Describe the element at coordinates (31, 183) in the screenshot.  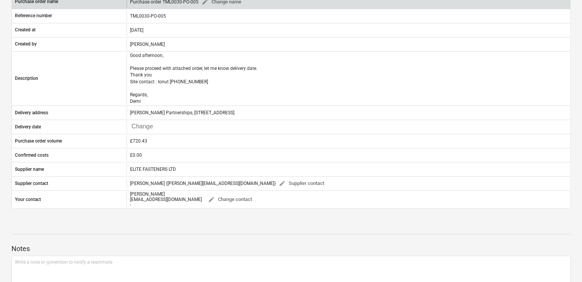
I see `p: Supplier contact` at that location.